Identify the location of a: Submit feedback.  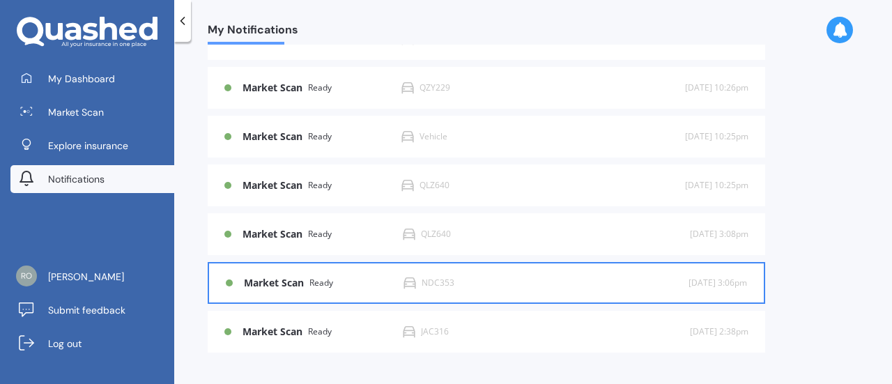
(92, 310).